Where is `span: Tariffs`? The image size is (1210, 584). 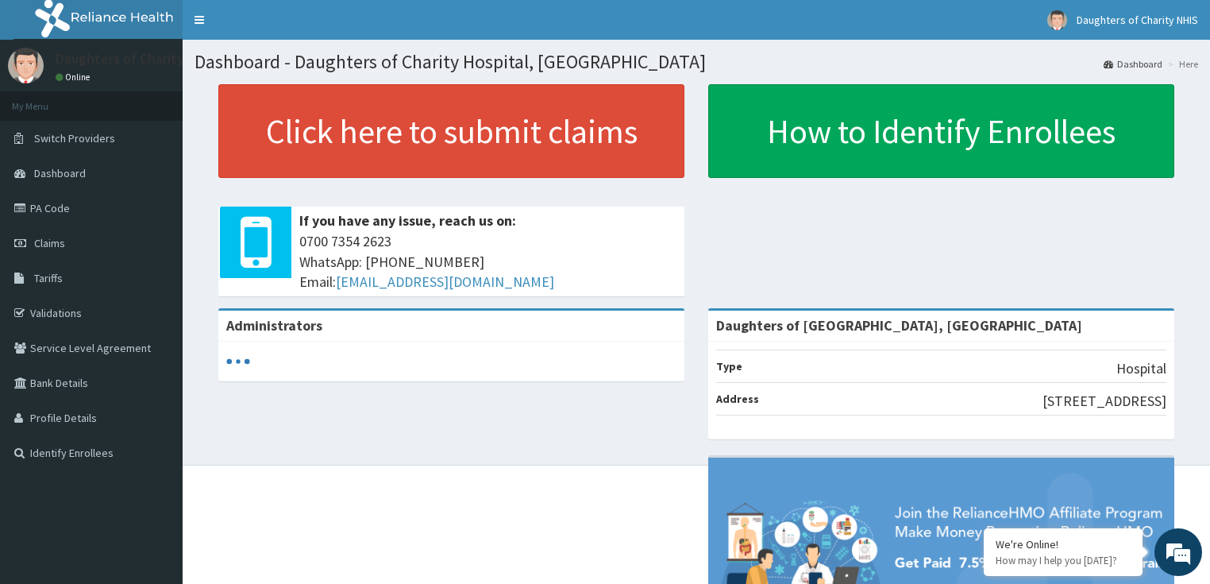
span: Tariffs is located at coordinates (48, 278).